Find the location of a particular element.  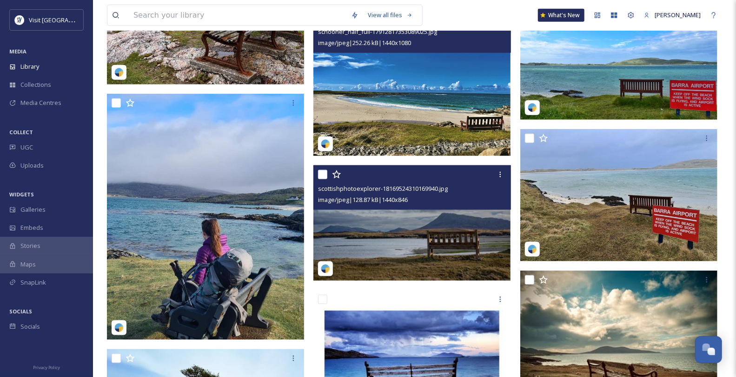

img: schooner_half_full-17912817353089025.jpg is located at coordinates (412, 82).